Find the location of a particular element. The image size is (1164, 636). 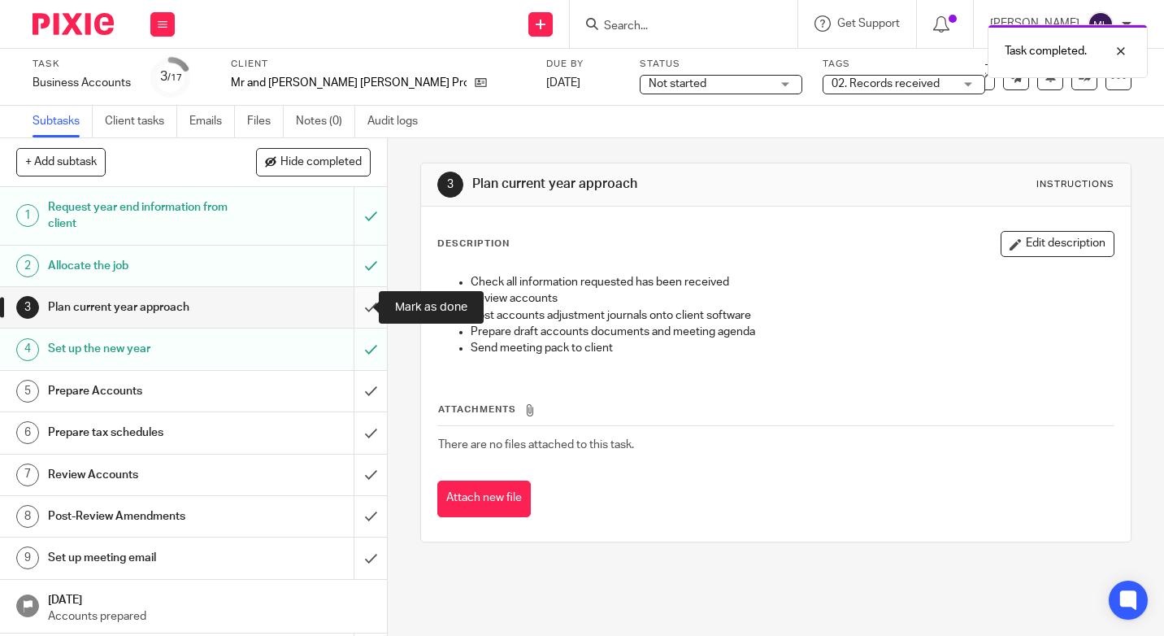

button: Attach new file is located at coordinates (484, 498).